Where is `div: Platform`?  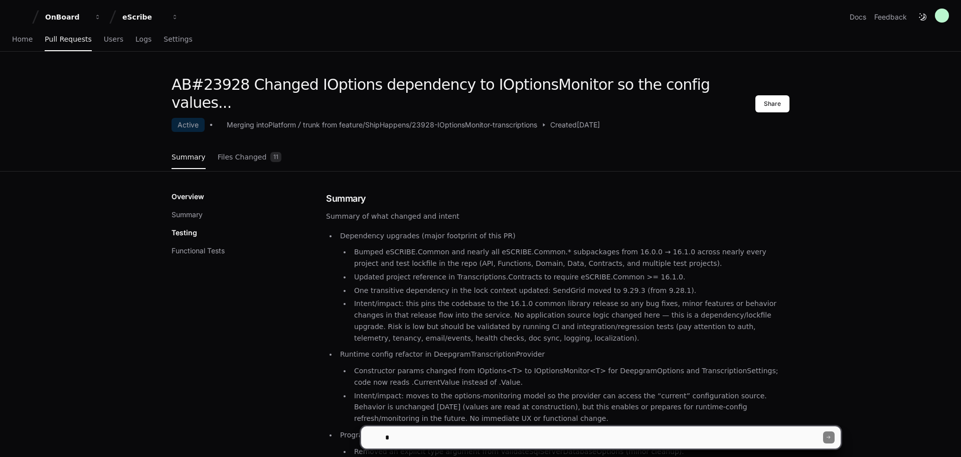 div: Platform is located at coordinates (282, 125).